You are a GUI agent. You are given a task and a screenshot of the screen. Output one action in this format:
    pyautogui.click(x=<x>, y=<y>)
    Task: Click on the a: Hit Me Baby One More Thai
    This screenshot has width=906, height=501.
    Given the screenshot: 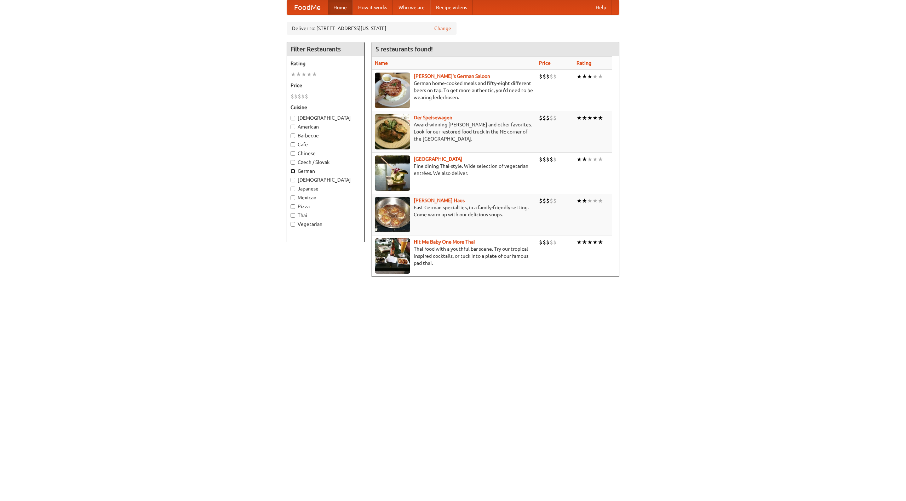 What is the action you would take?
    pyautogui.click(x=444, y=242)
    